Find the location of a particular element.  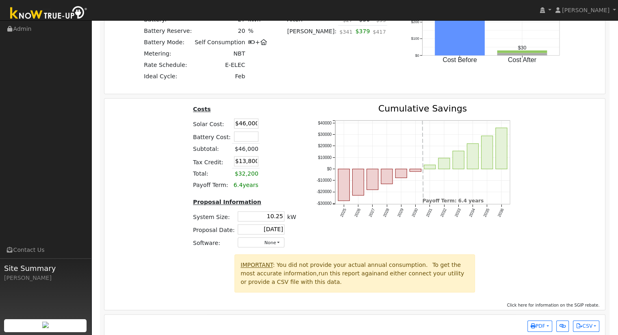

text: 2035 is located at coordinates (486, 212).